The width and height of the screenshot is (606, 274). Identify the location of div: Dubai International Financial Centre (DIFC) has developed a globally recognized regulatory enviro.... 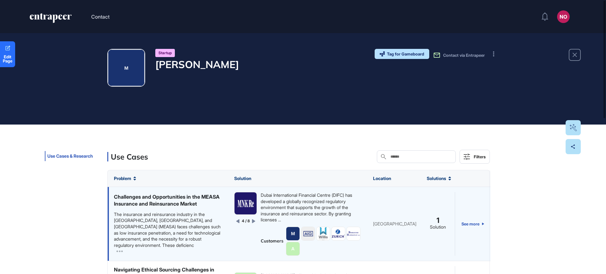
(311, 208).